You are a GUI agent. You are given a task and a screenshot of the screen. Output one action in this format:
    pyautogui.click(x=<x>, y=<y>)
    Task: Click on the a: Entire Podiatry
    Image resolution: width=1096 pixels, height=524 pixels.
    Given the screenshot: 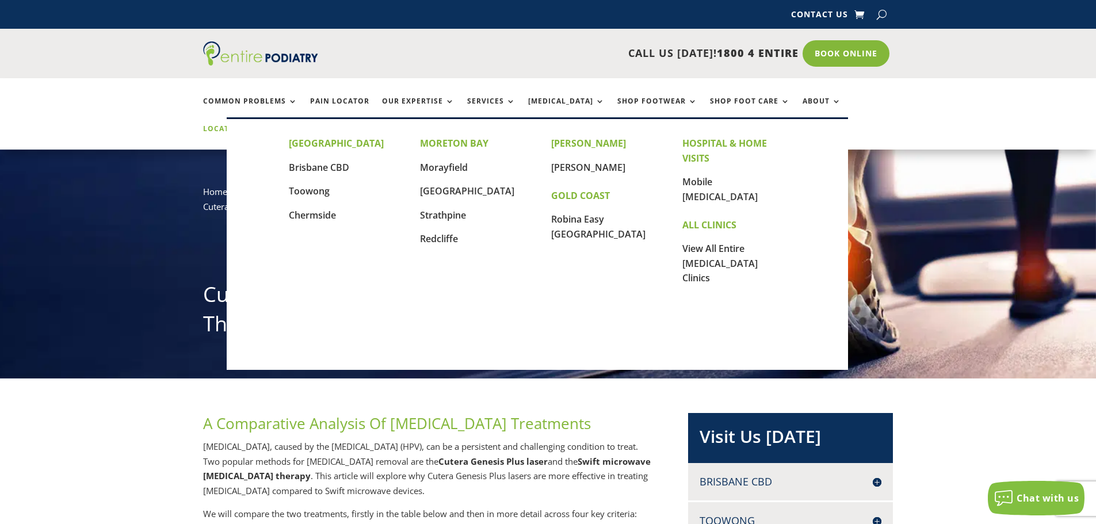 What is the action you would take?
    pyautogui.click(x=261, y=62)
    